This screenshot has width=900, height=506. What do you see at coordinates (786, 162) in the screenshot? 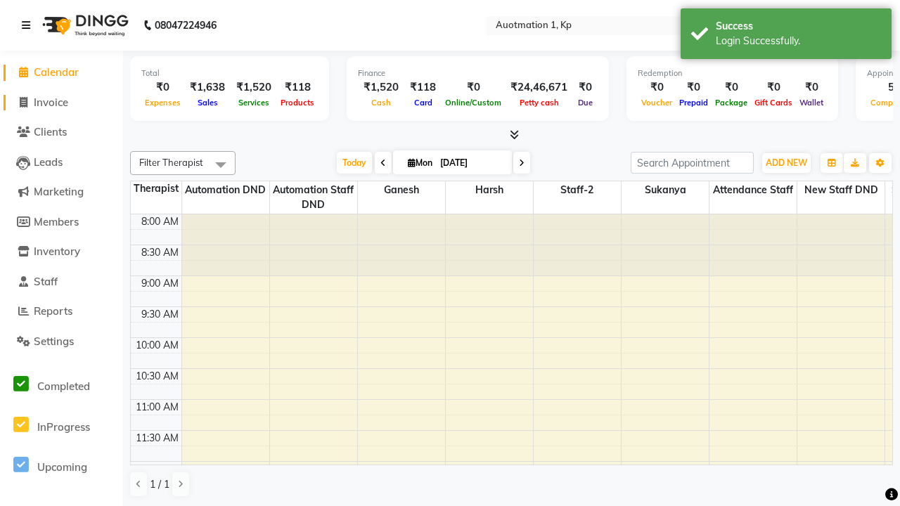
I see `span: ADD NEW` at bounding box center [786, 162].